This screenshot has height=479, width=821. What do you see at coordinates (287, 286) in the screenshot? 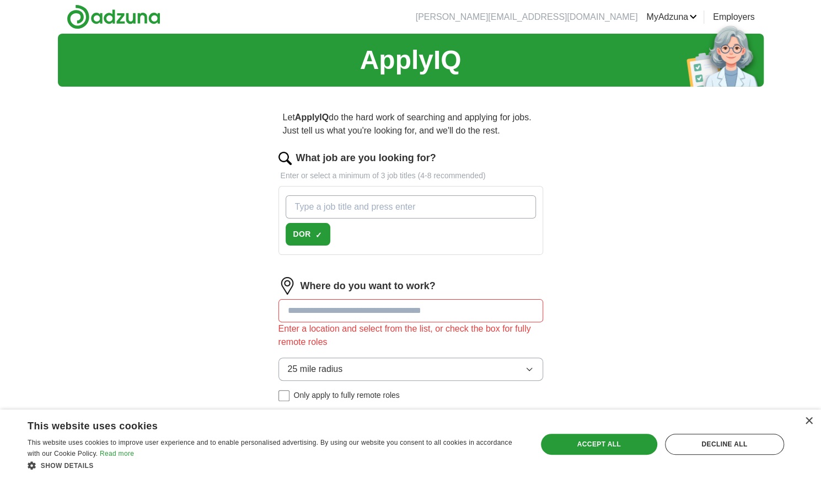
I see `img: location.png` at bounding box center [287, 286].